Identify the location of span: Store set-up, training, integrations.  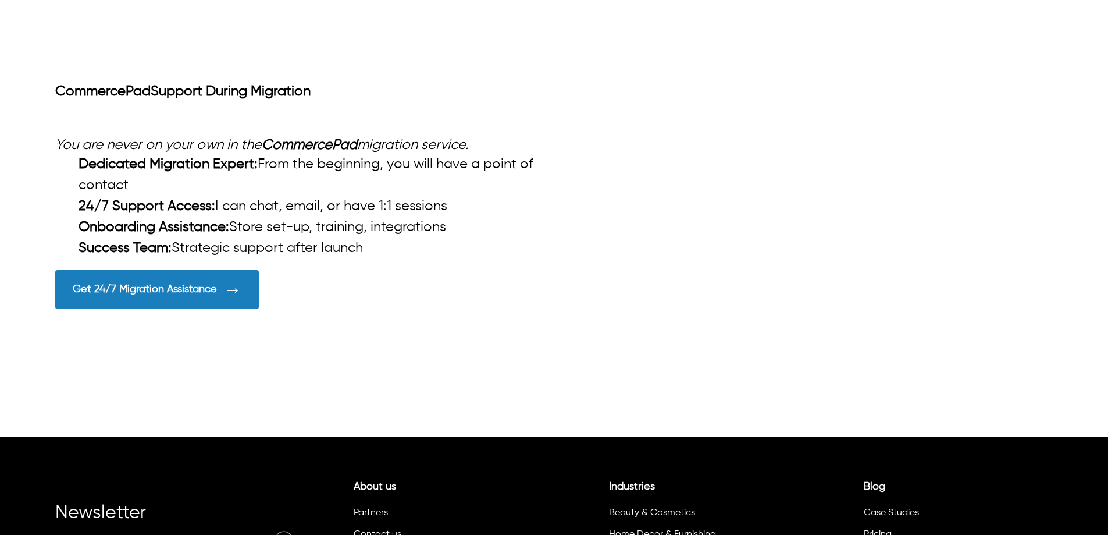
(262, 227).